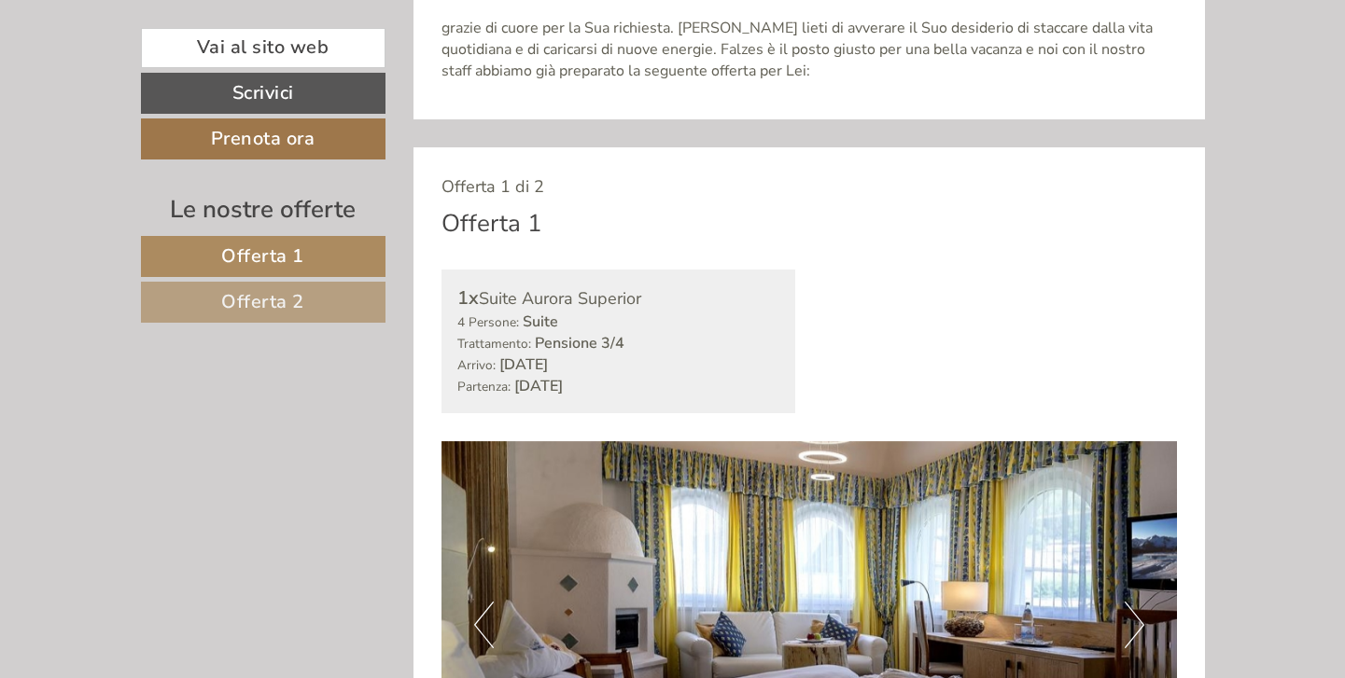 The height and width of the screenshot is (678, 1345). What do you see at coordinates (686, 504) in the screenshot?
I see `button: Invia` at bounding box center [686, 504].